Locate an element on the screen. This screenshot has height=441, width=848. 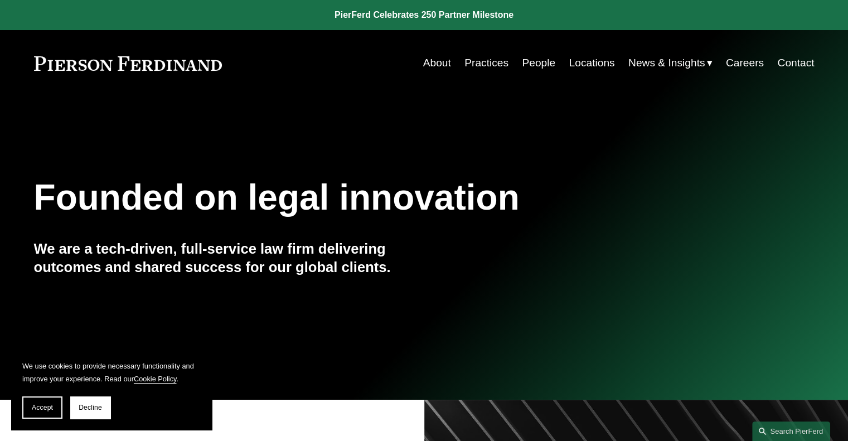
p: We use cookies to provide necessary functionality and improve your experience. Read our . is located at coordinates (111, 372).